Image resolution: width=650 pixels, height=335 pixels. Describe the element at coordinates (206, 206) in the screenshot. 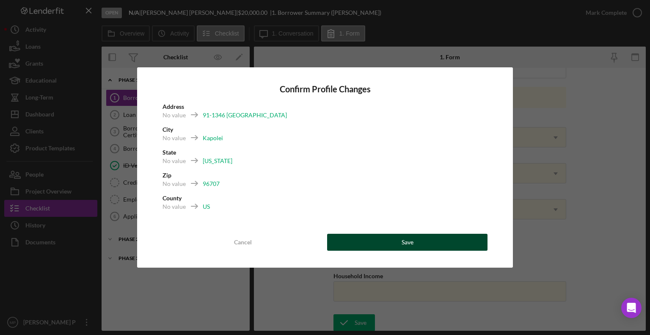

I see `div: US` at that location.